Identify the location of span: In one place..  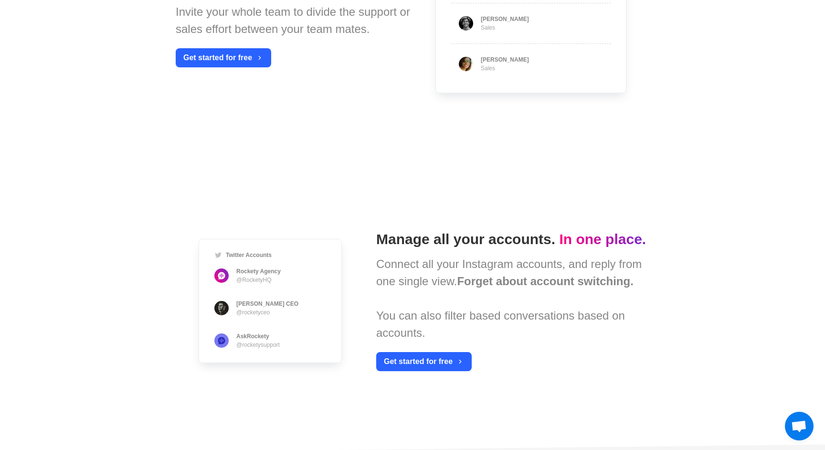
(602, 239).